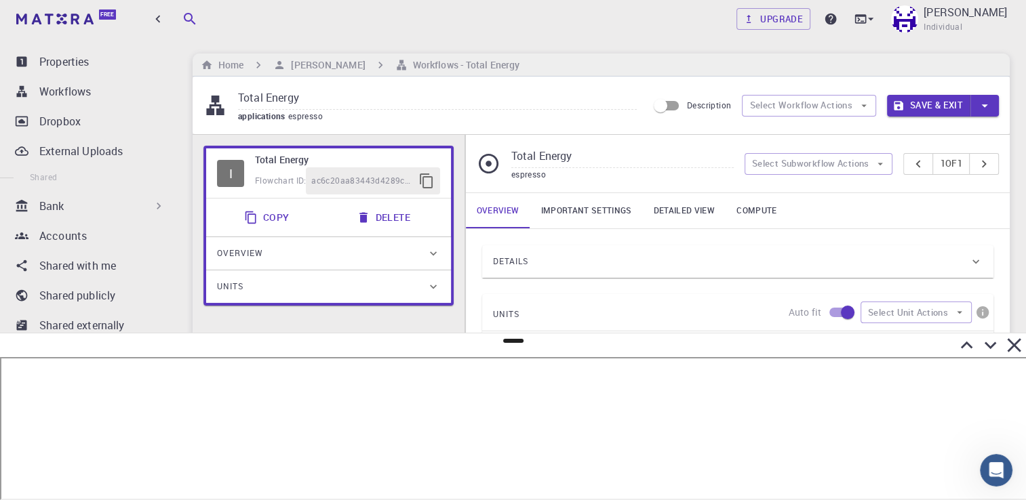 This screenshot has height=500, width=1026. What do you see at coordinates (709, 105) in the screenshot?
I see `span: Description` at bounding box center [709, 105].